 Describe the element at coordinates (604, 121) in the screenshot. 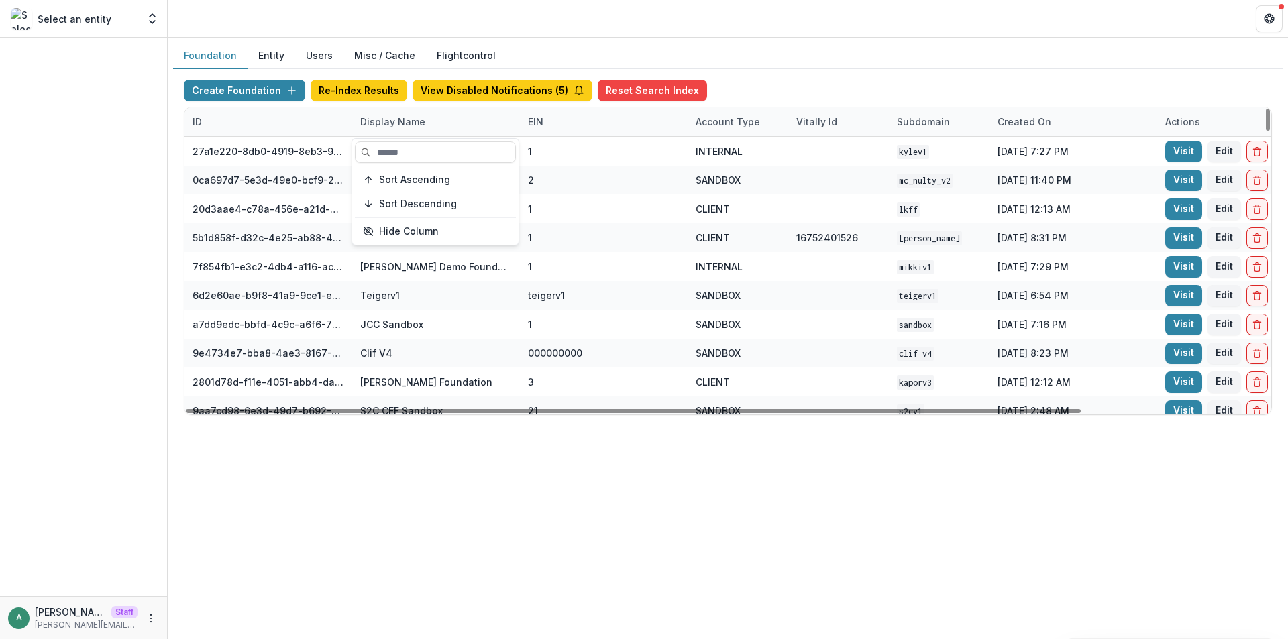

I see `div: EIN` at that location.